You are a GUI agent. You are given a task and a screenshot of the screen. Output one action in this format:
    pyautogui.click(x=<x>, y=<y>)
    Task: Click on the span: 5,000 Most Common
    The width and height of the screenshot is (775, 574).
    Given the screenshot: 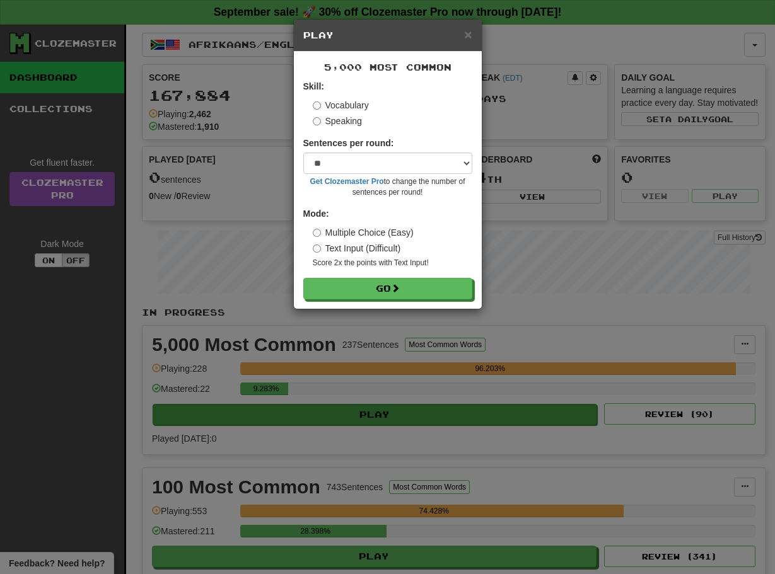 What is the action you would take?
    pyautogui.click(x=388, y=67)
    